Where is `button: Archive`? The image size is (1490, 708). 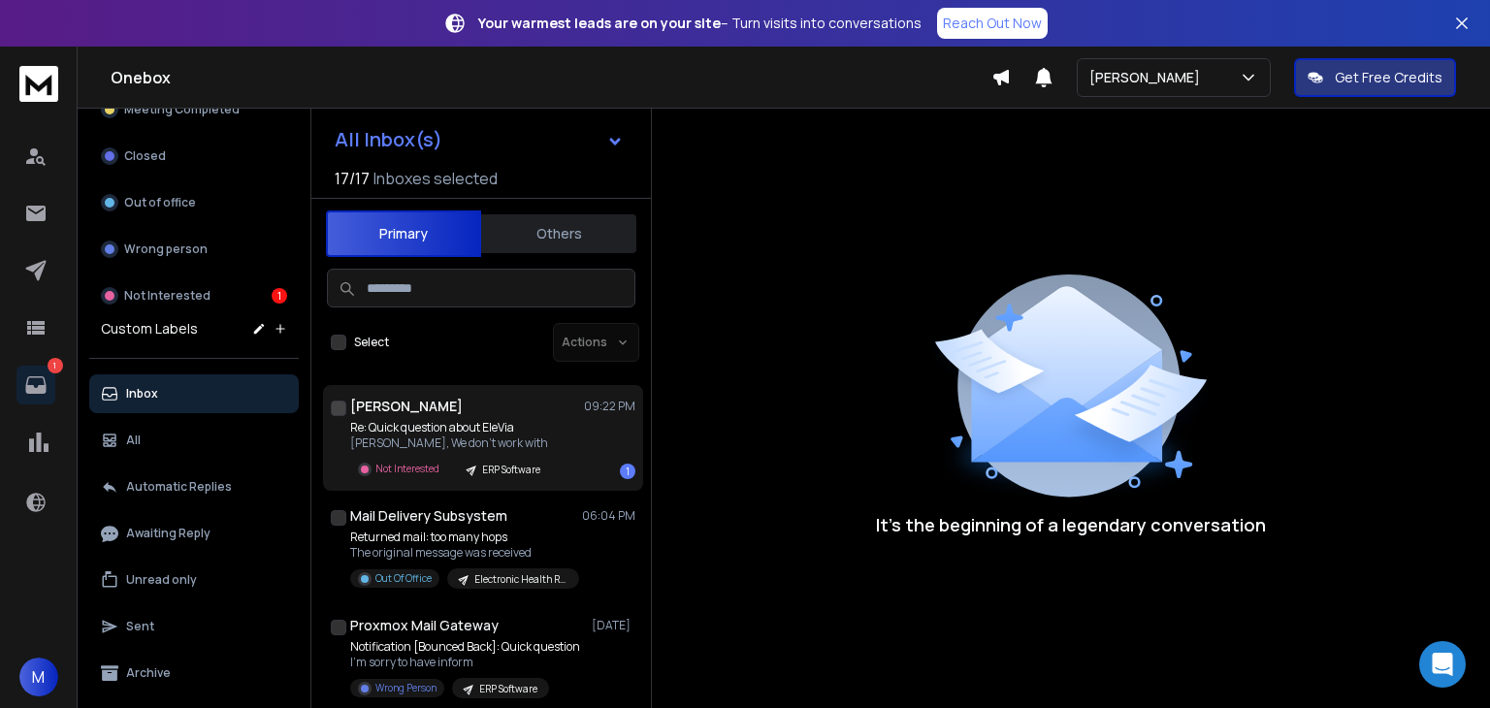 button: Archive is located at coordinates (194, 673).